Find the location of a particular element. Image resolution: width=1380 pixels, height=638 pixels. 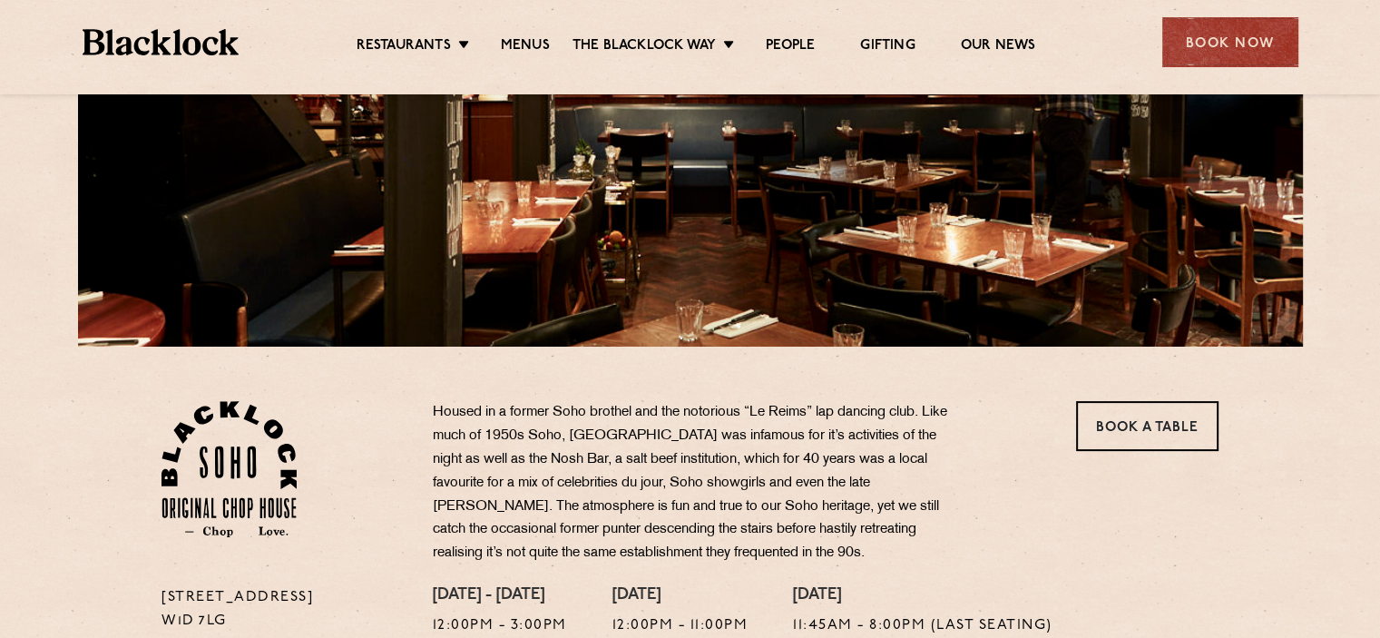

p: 11:45am - 8:00pm (Last seating) is located at coordinates (923, 626).